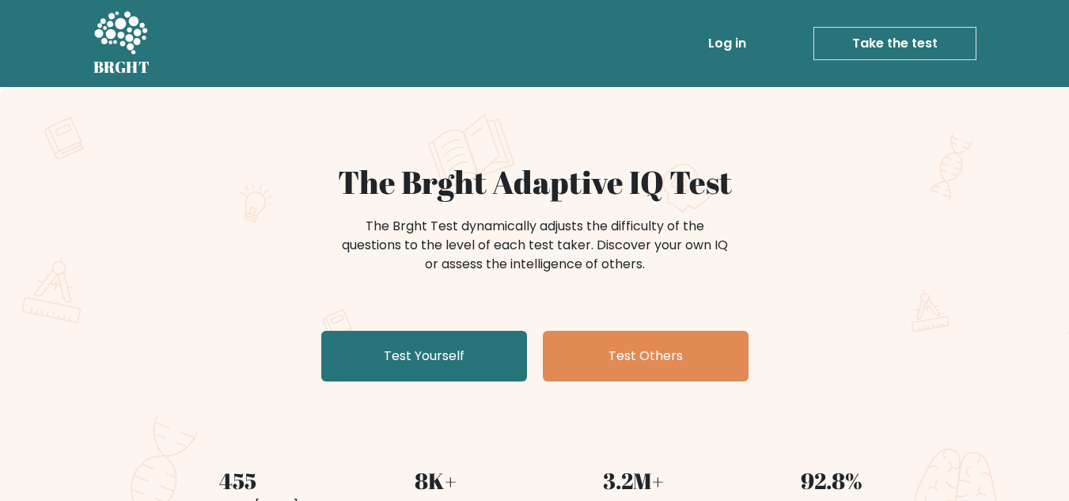  Describe the element at coordinates (238, 480) in the screenshot. I see `div: 455` at that location.